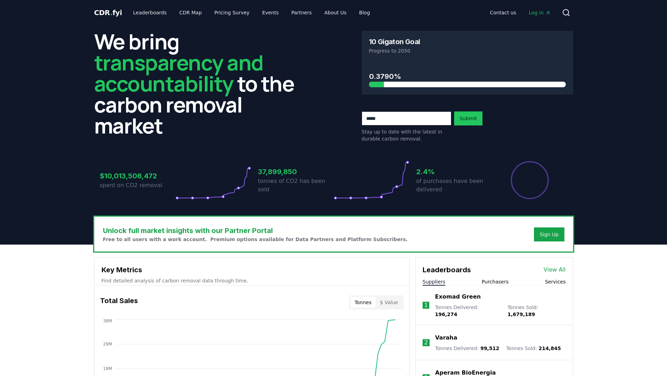  What do you see at coordinates (179, 73) in the screenshot?
I see `span: transparency and accountability` at bounding box center [179, 73].